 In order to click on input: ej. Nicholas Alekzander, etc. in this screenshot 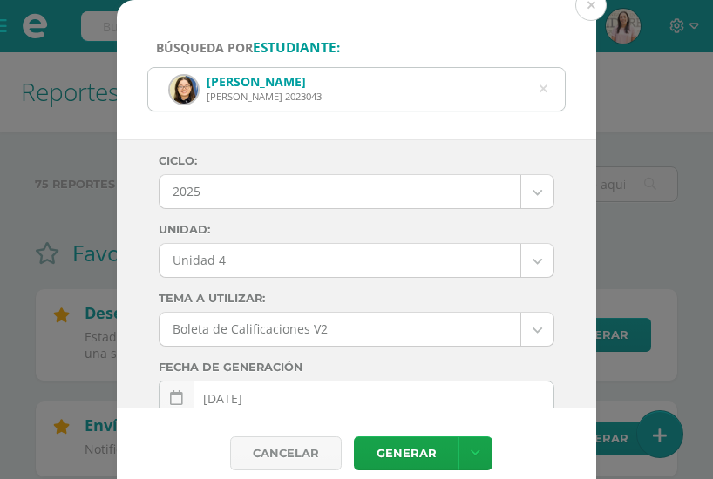, I will do `click(356, 89)`.